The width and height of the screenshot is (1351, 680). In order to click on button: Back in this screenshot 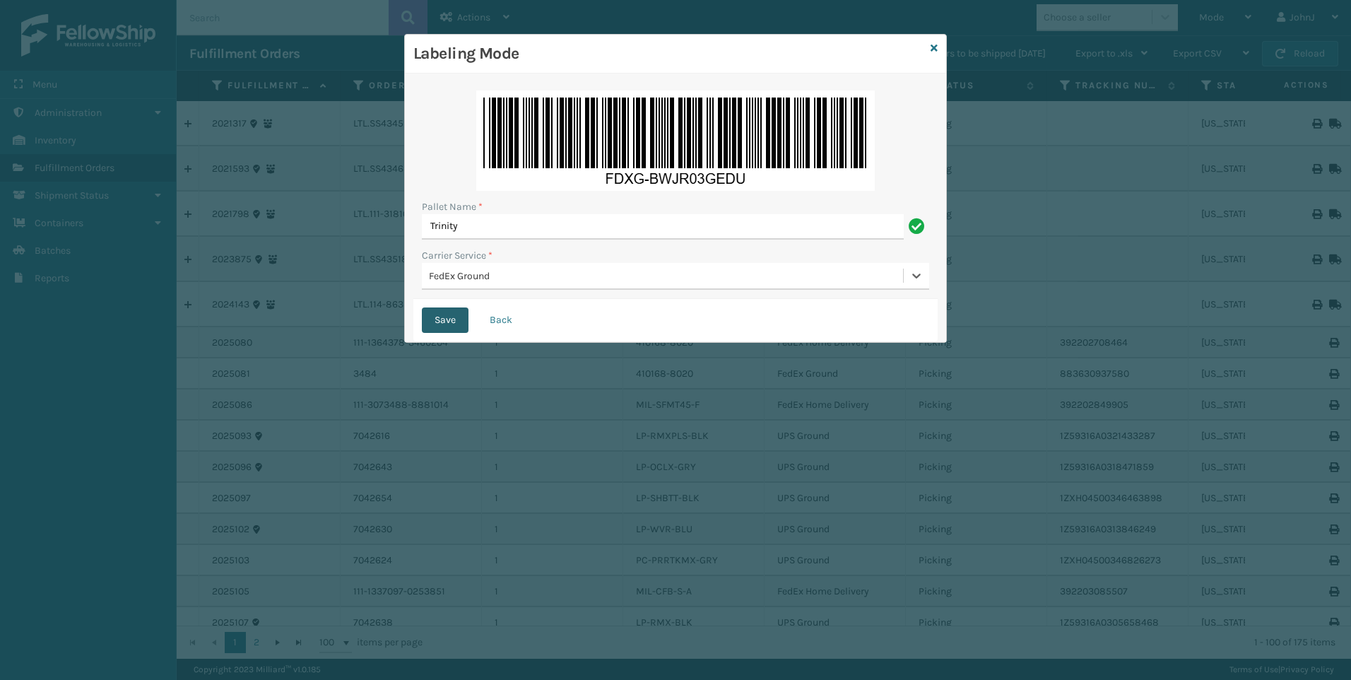, I will do `click(501, 320)`.